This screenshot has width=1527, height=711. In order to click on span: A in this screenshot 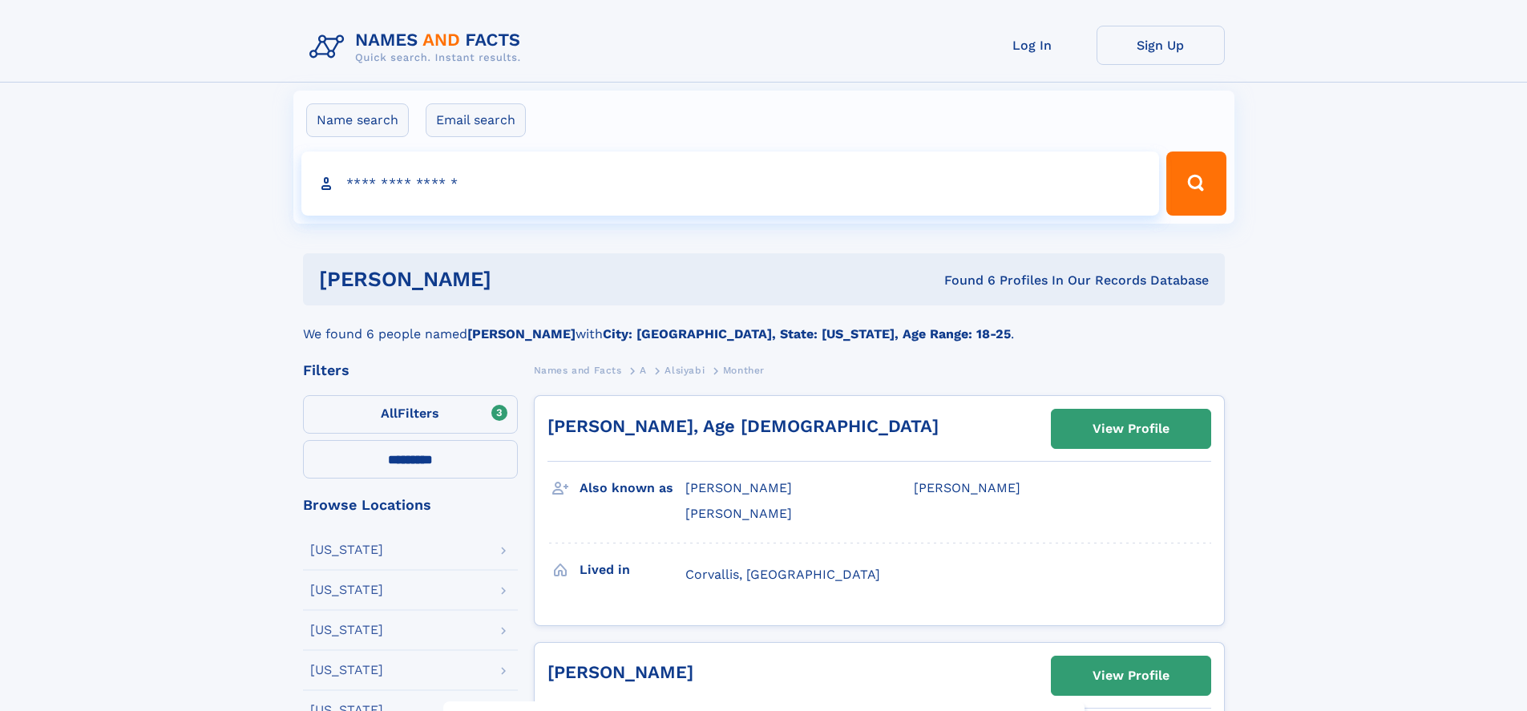, I will do `click(643, 370)`.